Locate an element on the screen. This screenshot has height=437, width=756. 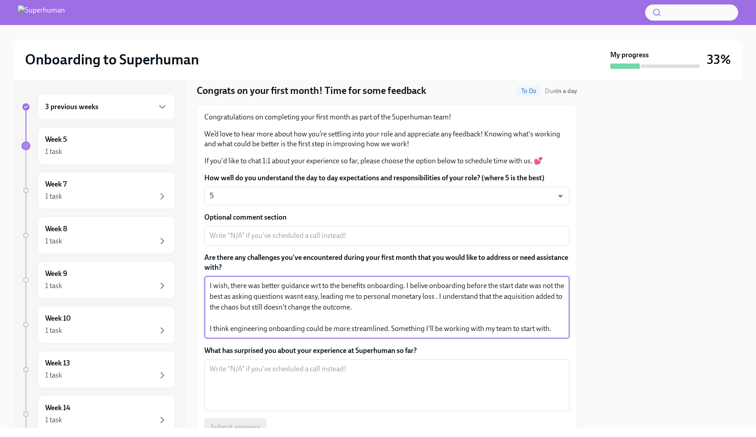
div: 5 is located at coordinates (387, 196).